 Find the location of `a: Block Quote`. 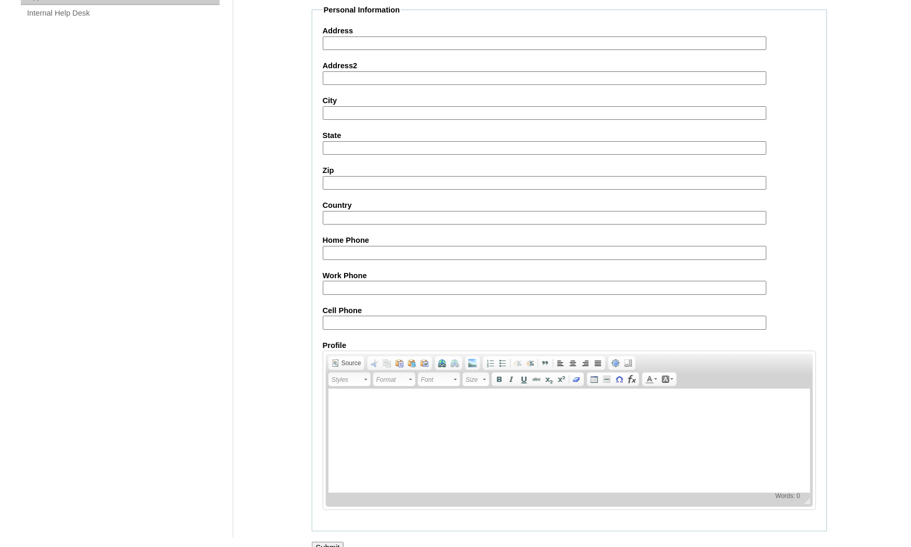

a: Block Quote is located at coordinates (546, 363).